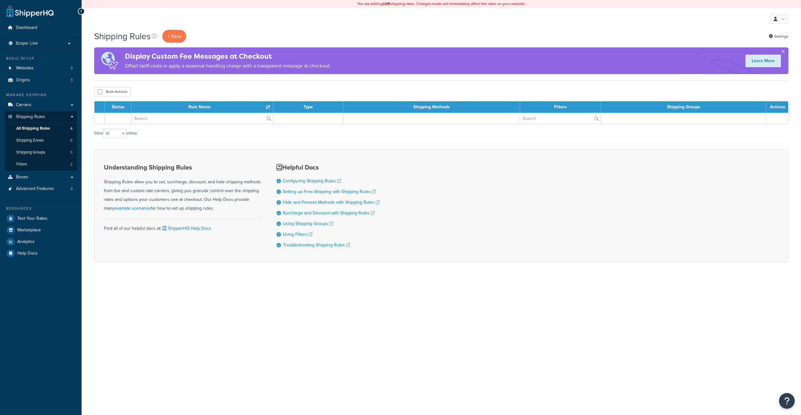 The height and width of the screenshot is (415, 801). Describe the element at coordinates (308, 107) in the screenshot. I see `th: Type` at that location.